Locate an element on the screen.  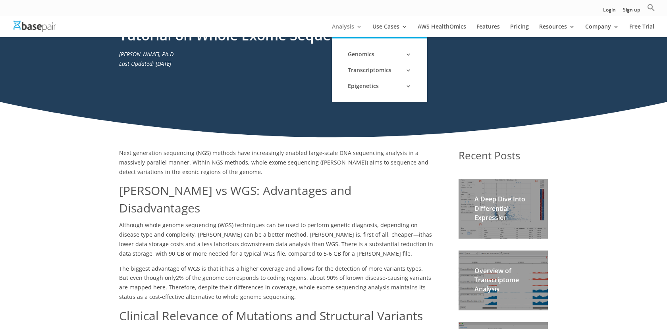
svg: Search is located at coordinates (651, 8).